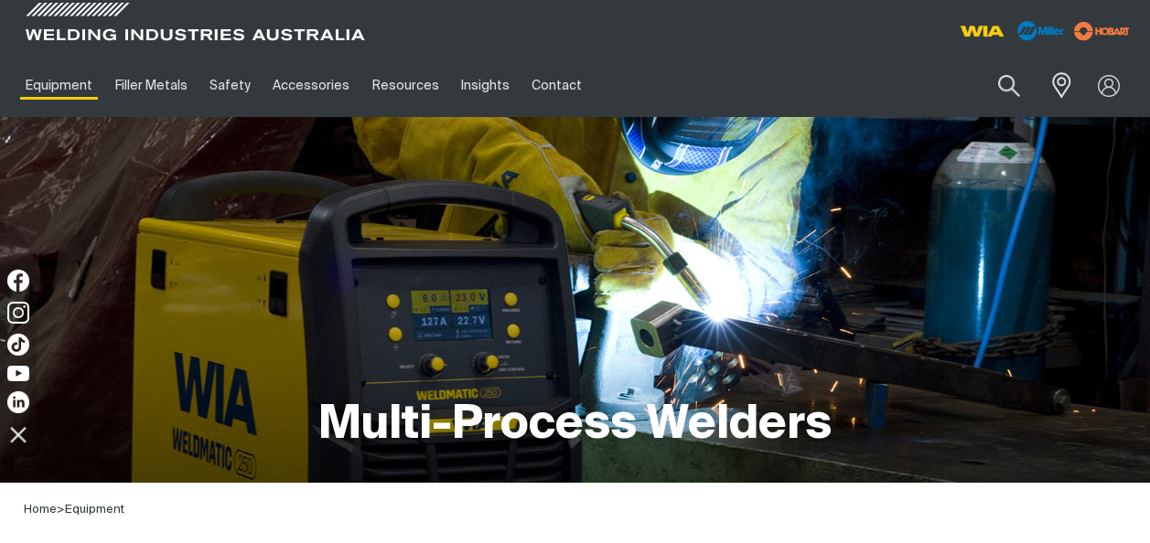 The image size is (1150, 543). Describe the element at coordinates (485, 85) in the screenshot. I see `a: Insights` at that location.